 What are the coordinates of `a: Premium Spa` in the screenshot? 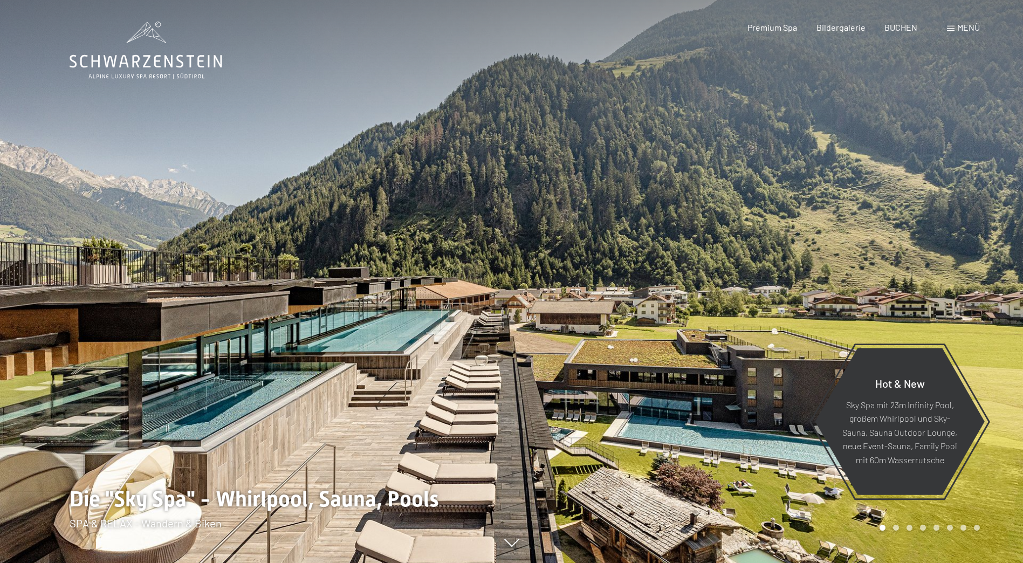 It's located at (772, 27).